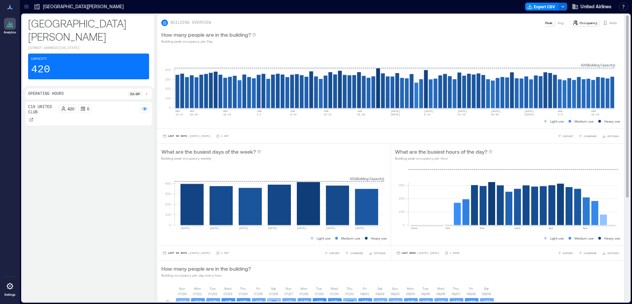 The image size is (632, 304). I want to click on p: BUILDING OVERVIEW, so click(191, 23).